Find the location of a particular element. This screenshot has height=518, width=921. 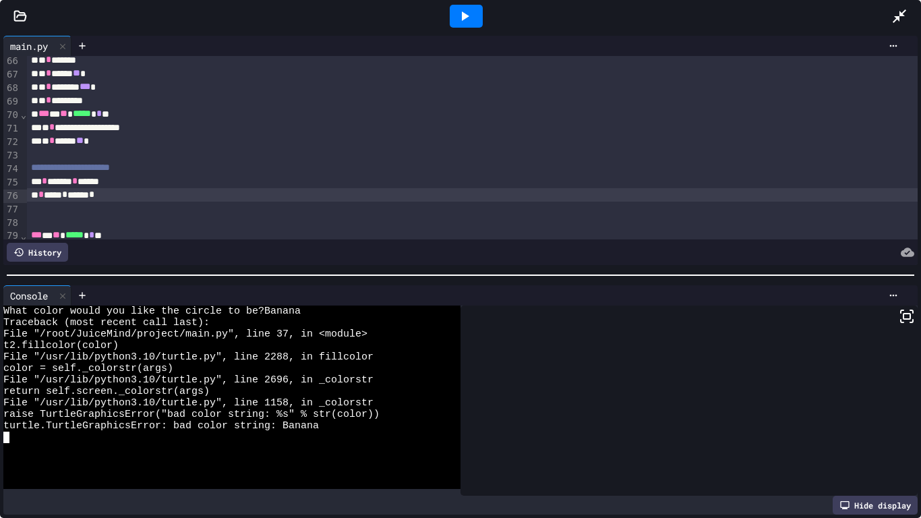

span: raise TurtleGraphicsError("bad color string: %s" % str(color)) is located at coordinates (192, 414).